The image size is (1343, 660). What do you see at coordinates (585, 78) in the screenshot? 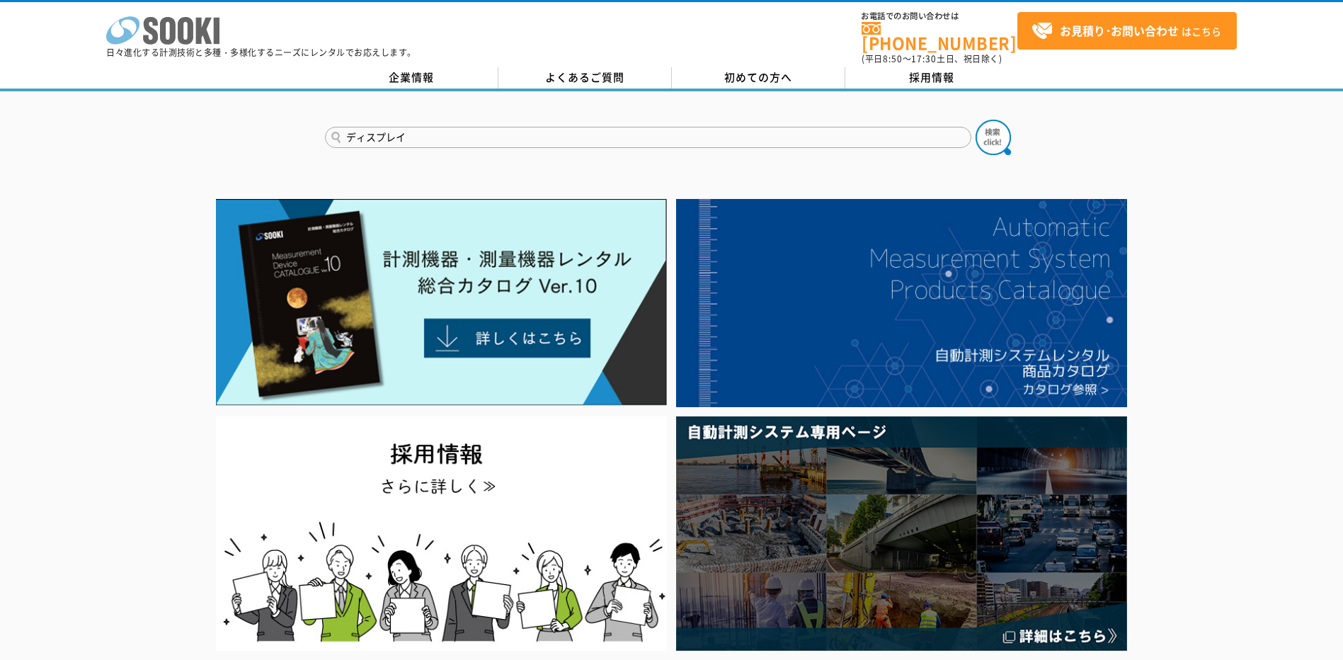
I see `a: よくあるご質問` at bounding box center [585, 78].